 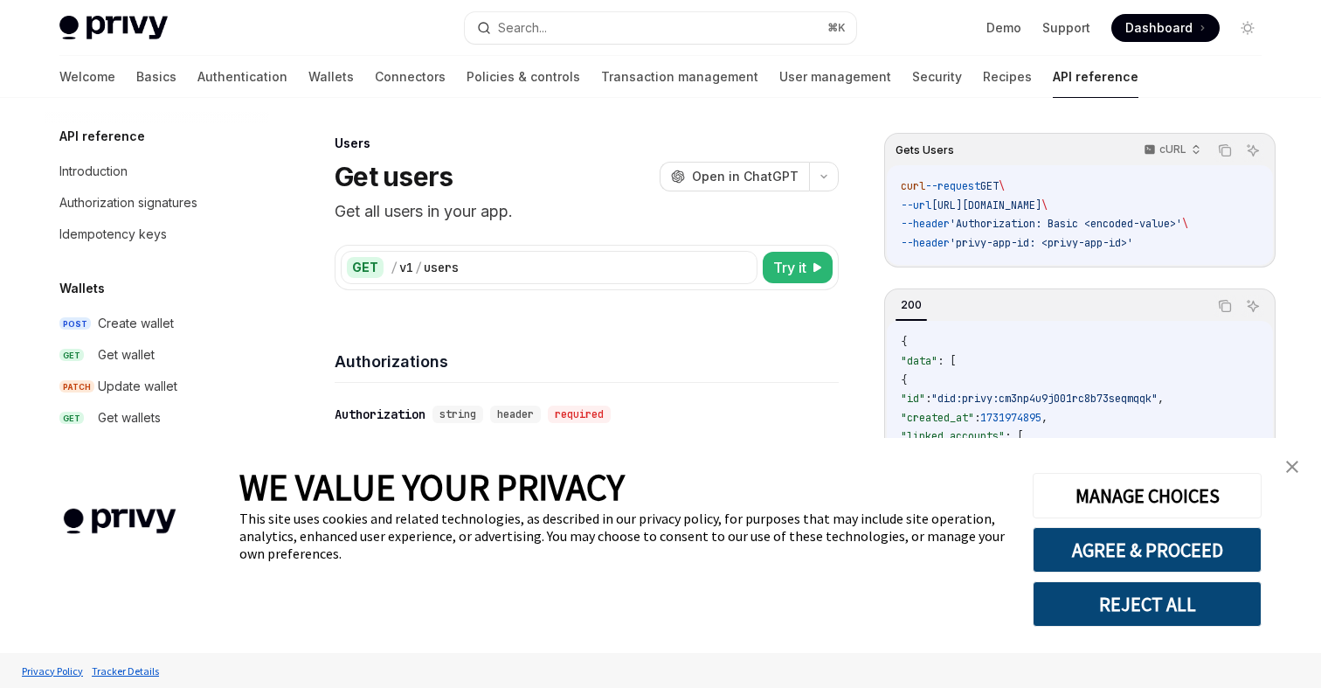 What do you see at coordinates (410, 77) in the screenshot?
I see `a: Connectors` at bounding box center [410, 77].